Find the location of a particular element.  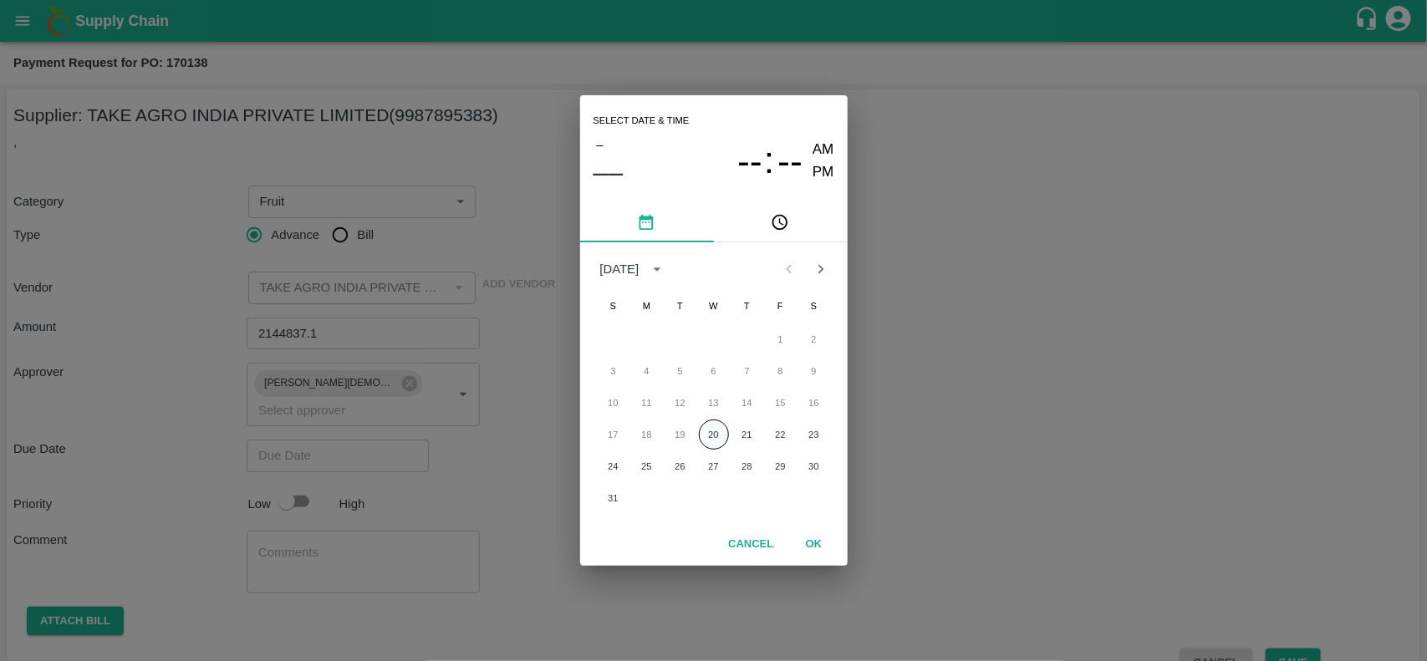

span: PM is located at coordinates (823, 172).